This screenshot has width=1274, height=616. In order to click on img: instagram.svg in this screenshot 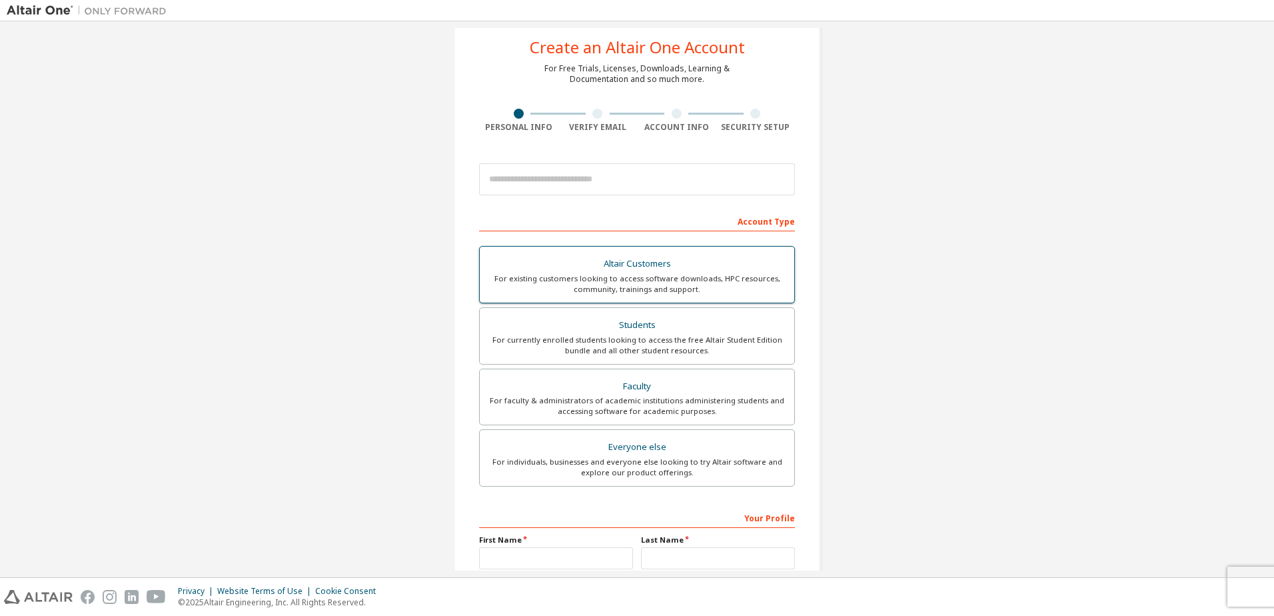, I will do `click(109, 596)`.